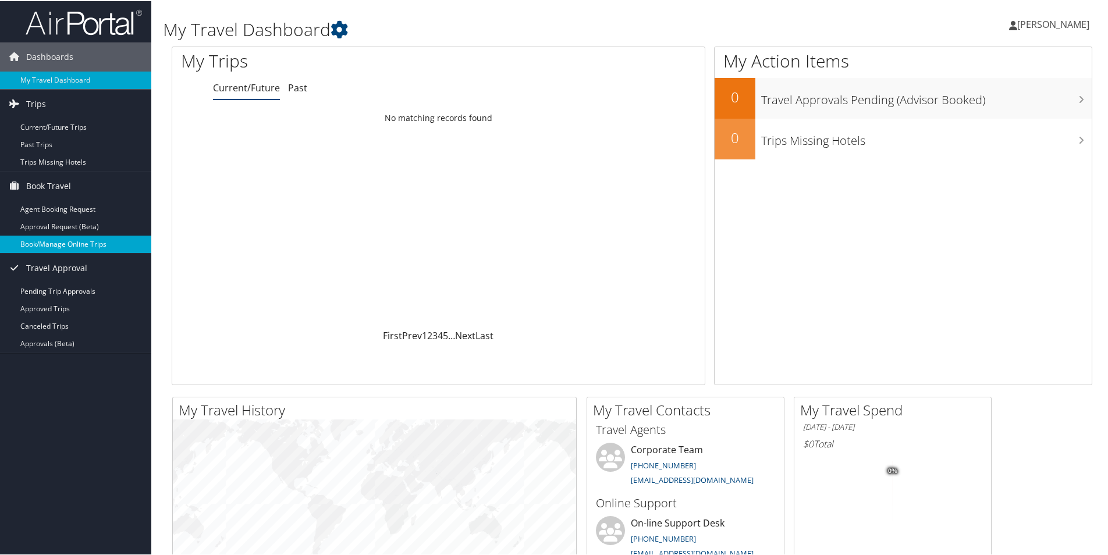 Image resolution: width=1108 pixels, height=555 pixels. What do you see at coordinates (424, 334) in the screenshot?
I see `a: 1` at bounding box center [424, 334].